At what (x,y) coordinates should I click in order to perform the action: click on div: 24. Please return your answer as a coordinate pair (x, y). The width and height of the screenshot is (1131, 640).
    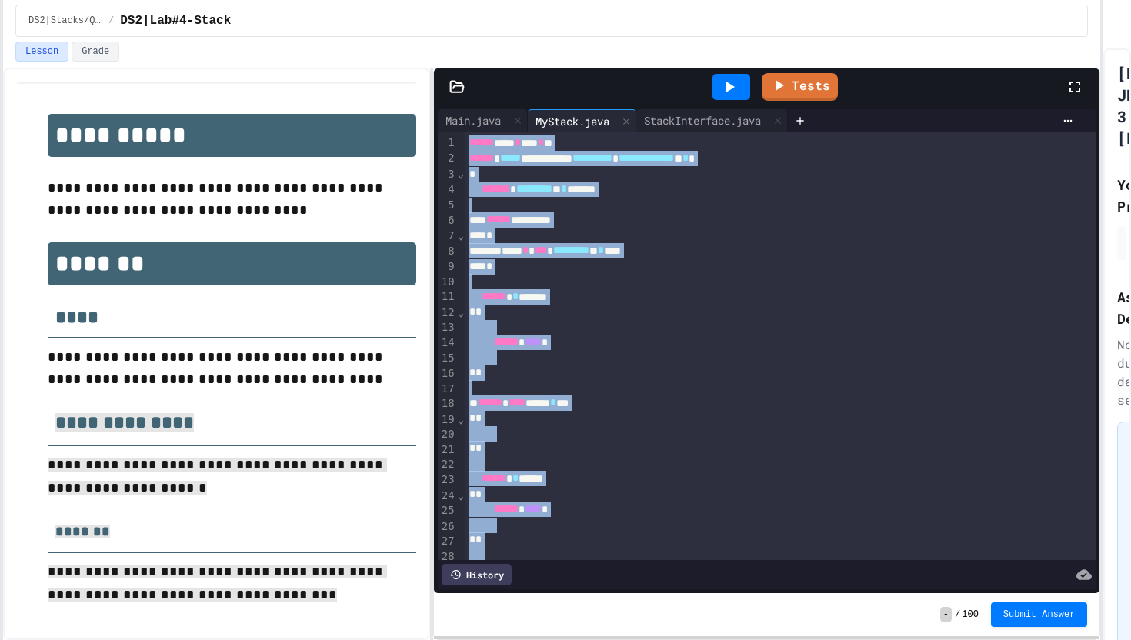
    Looking at the image, I should click on (447, 496).